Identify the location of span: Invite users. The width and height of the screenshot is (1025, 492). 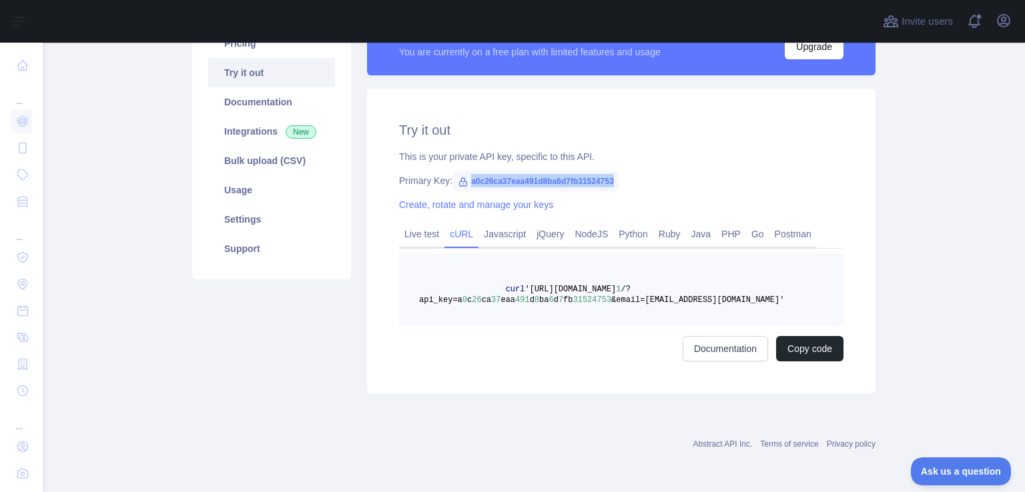
(927, 21).